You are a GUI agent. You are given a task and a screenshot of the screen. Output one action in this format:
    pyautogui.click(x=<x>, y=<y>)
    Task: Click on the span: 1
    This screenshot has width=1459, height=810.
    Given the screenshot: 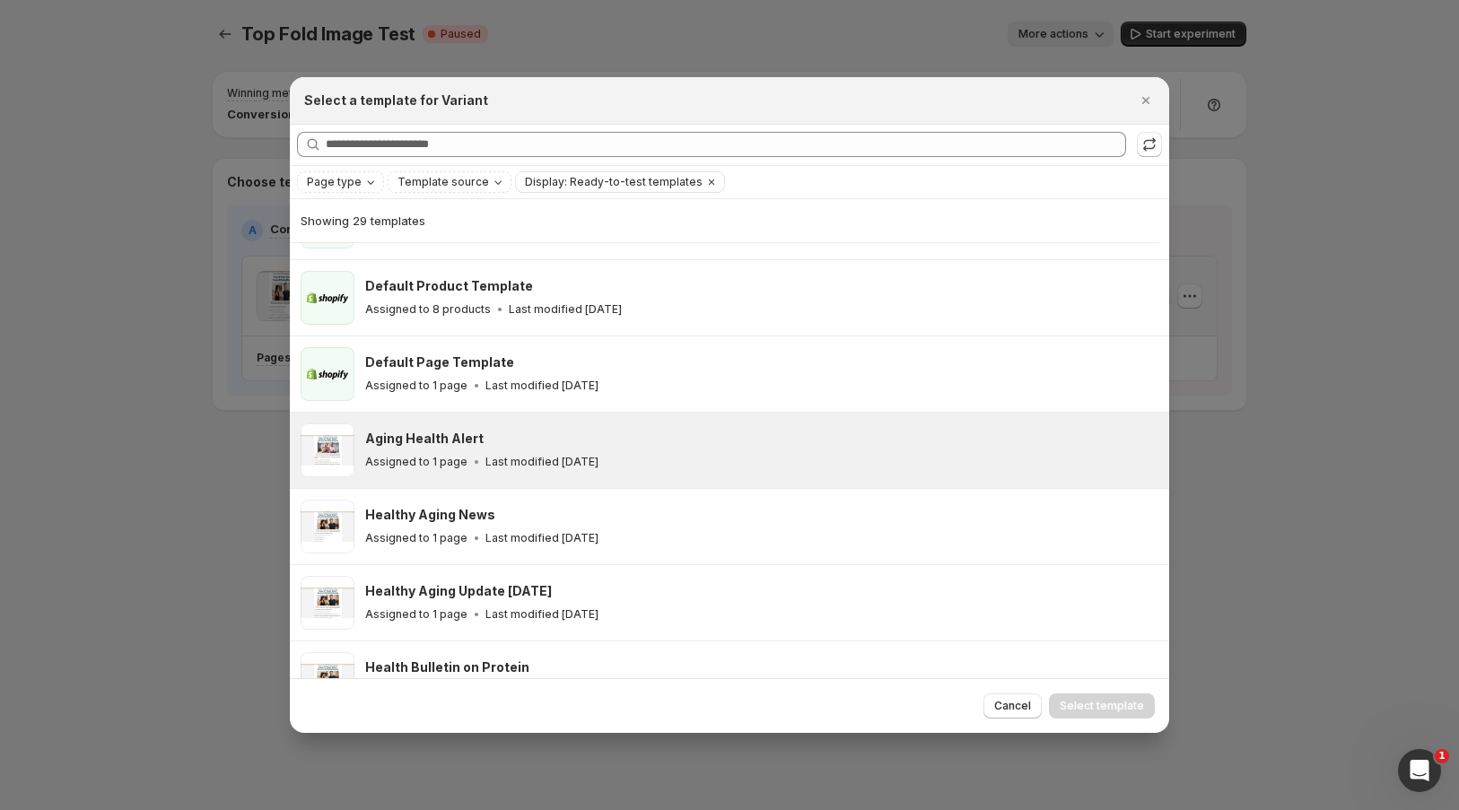 What is the action you would take?
    pyautogui.click(x=1442, y=756)
    